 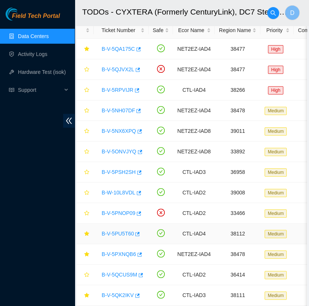 What do you see at coordinates (42, 72) in the screenshot?
I see `a: Hardware Test (isok)` at bounding box center [42, 72].